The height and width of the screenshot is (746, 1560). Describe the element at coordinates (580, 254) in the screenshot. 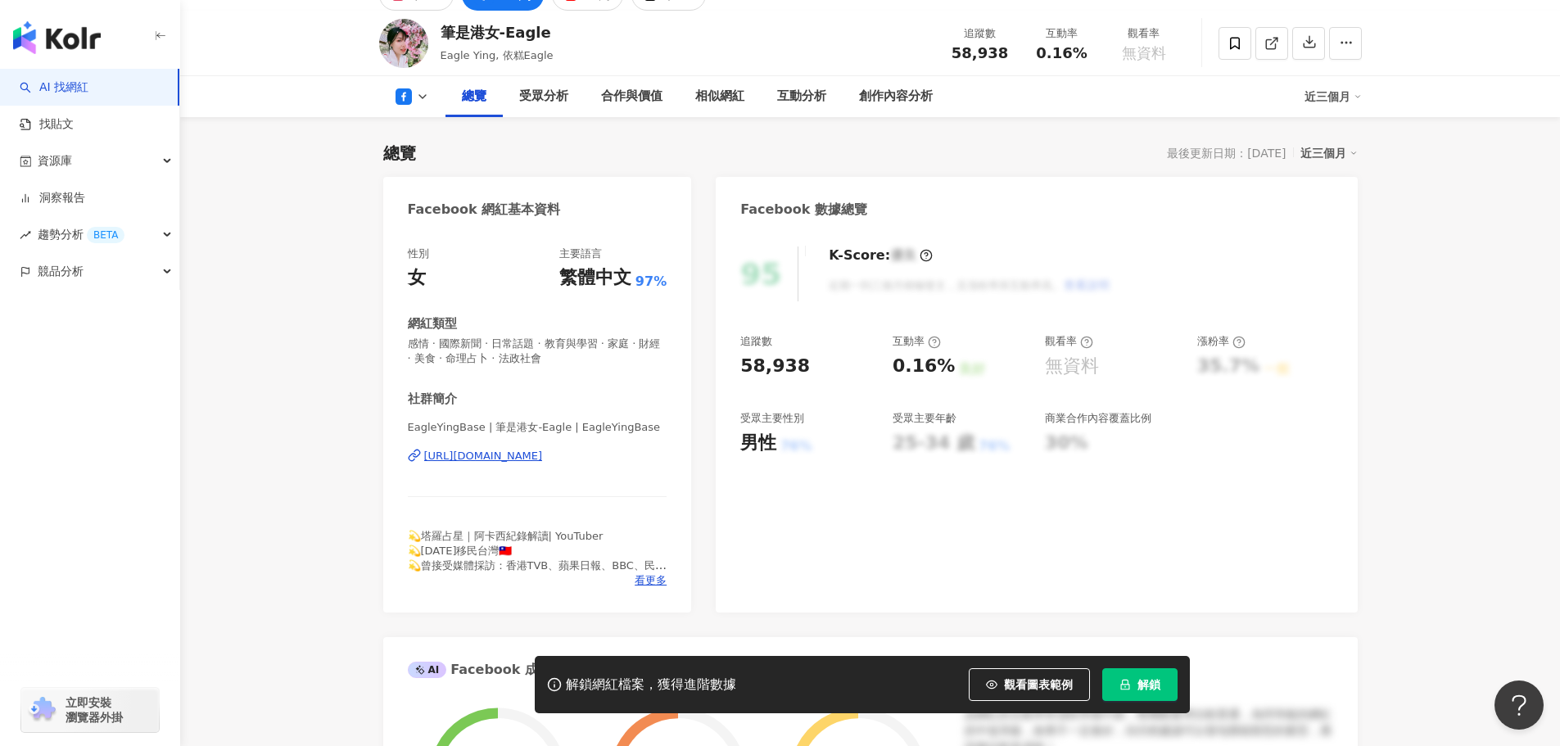

I see `div: 主要語言` at that location.